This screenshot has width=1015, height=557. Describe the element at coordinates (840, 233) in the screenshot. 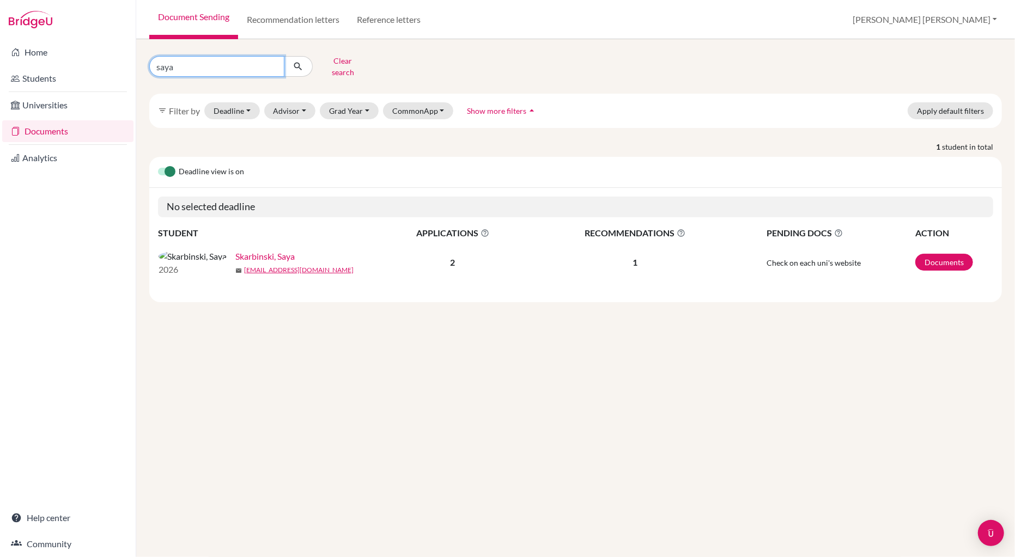

I see `span: PENDING DOCS` at that location.